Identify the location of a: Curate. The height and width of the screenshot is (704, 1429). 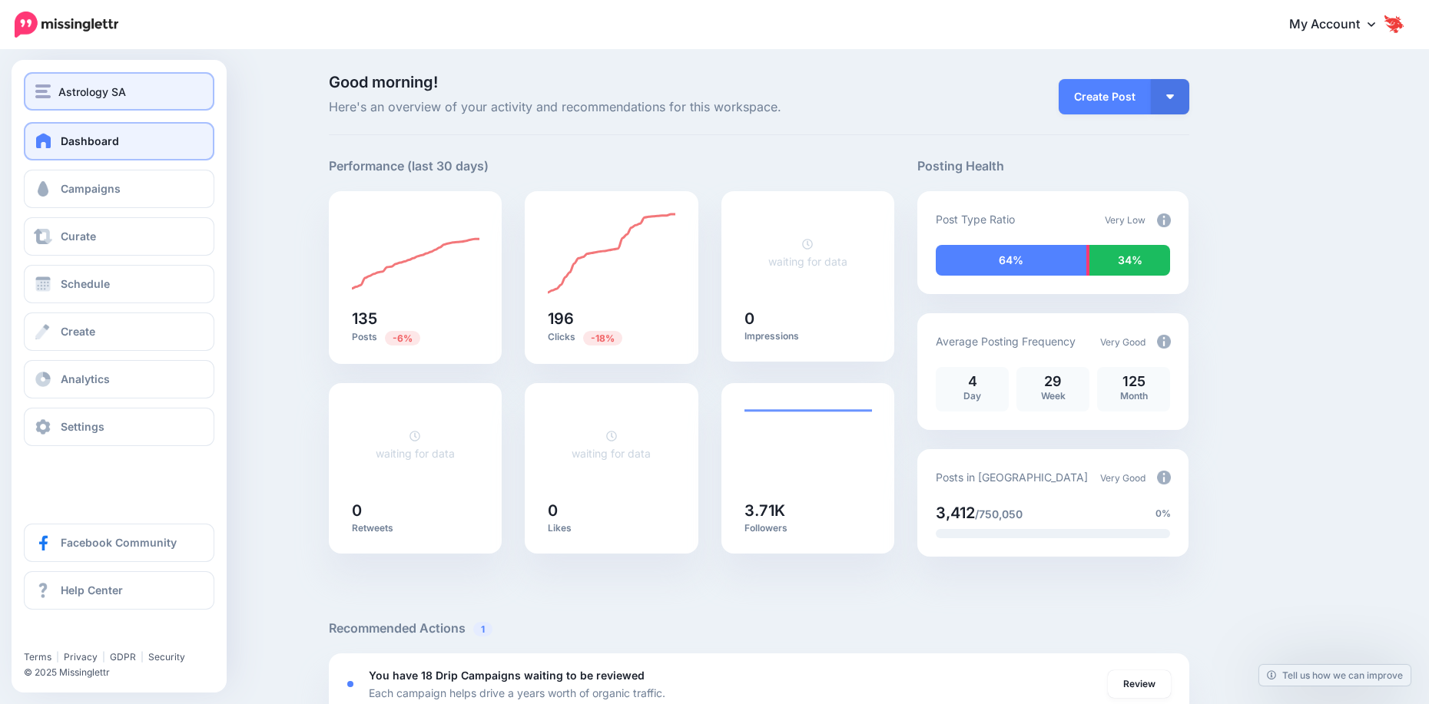
(119, 237).